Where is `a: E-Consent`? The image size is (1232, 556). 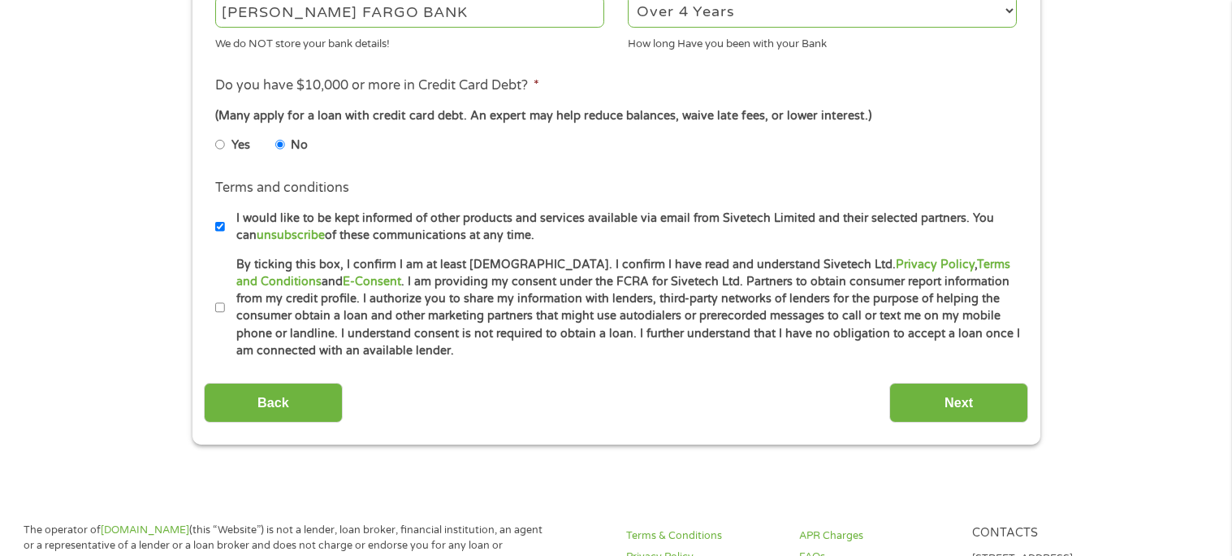
a: E-Consent is located at coordinates (372, 281).